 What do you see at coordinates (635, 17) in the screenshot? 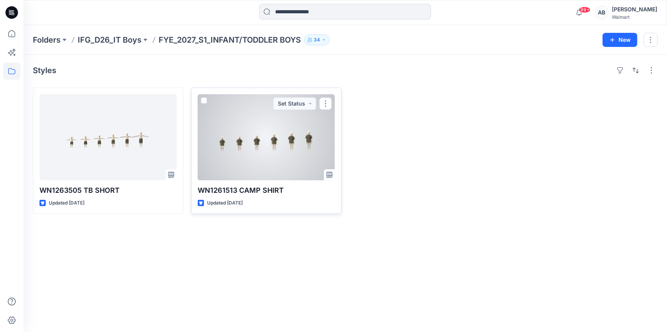
I see `div: Walmart` at bounding box center [635, 17].